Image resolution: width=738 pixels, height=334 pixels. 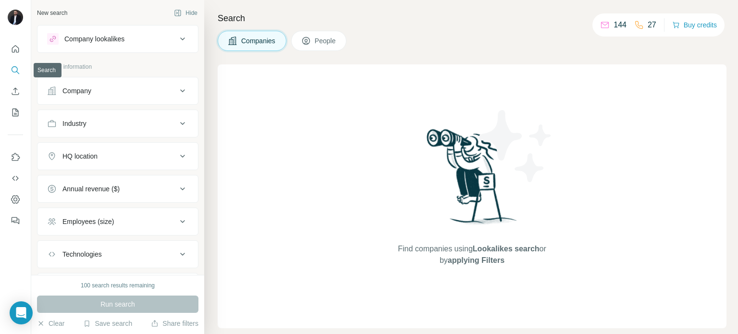 What do you see at coordinates (620, 25) in the screenshot?
I see `p: 144` at bounding box center [620, 25].